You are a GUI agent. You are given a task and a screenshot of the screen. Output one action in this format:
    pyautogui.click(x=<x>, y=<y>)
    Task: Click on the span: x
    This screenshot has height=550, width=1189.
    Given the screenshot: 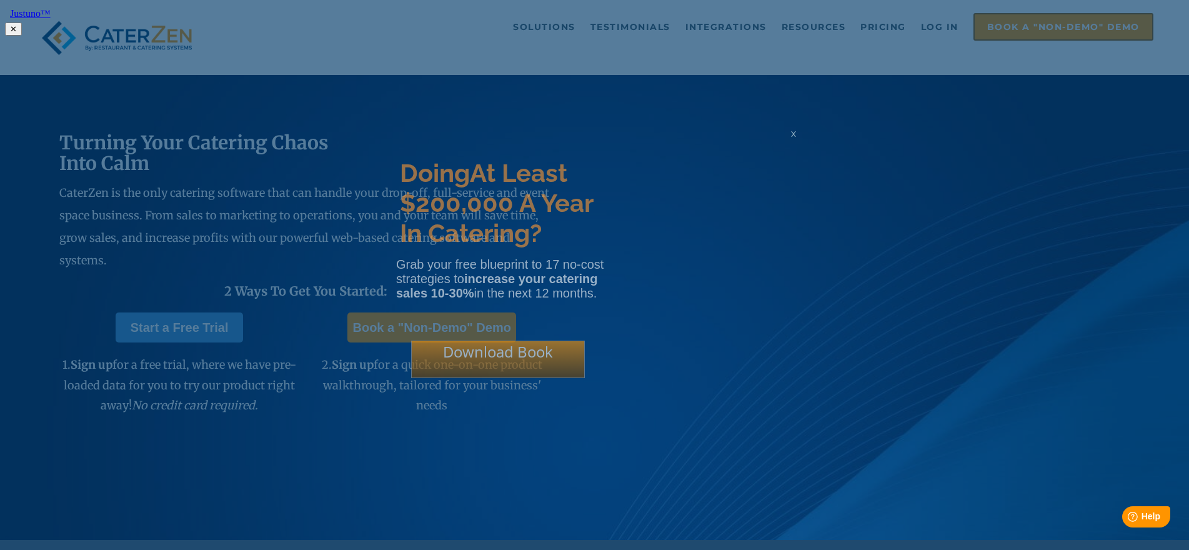 What is the action you would take?
    pyautogui.click(x=794, y=133)
    